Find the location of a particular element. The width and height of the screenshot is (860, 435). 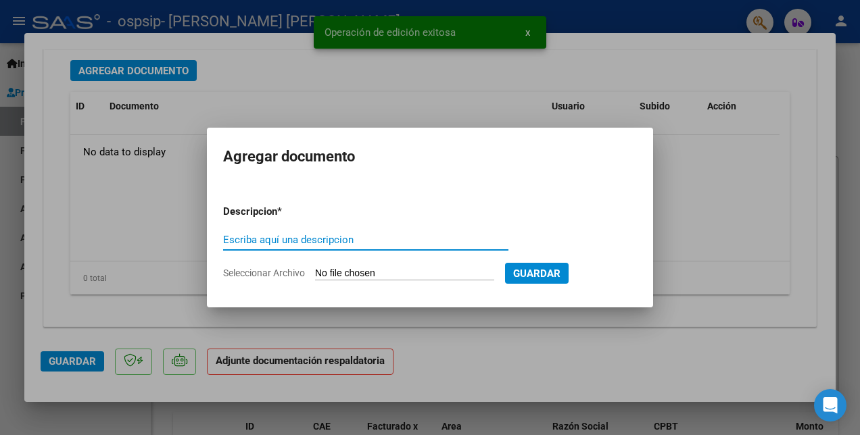

div: Open Intercom Messenger is located at coordinates (830, 406).